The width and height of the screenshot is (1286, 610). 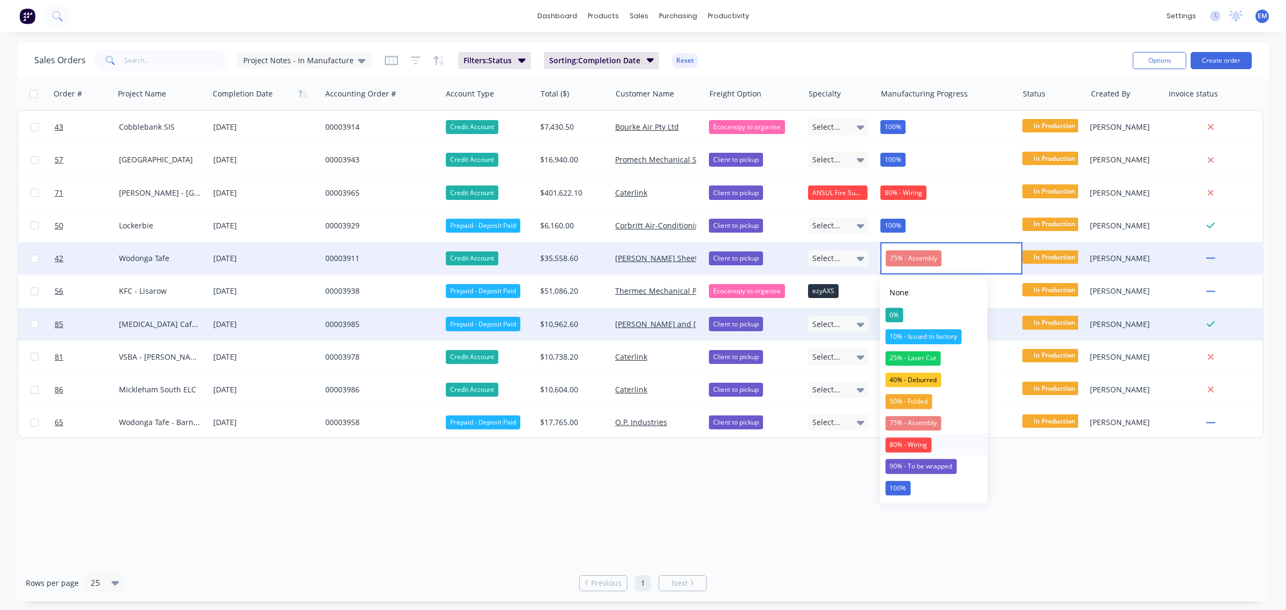 I want to click on div: 10% - Issued to factory, so click(x=923, y=337).